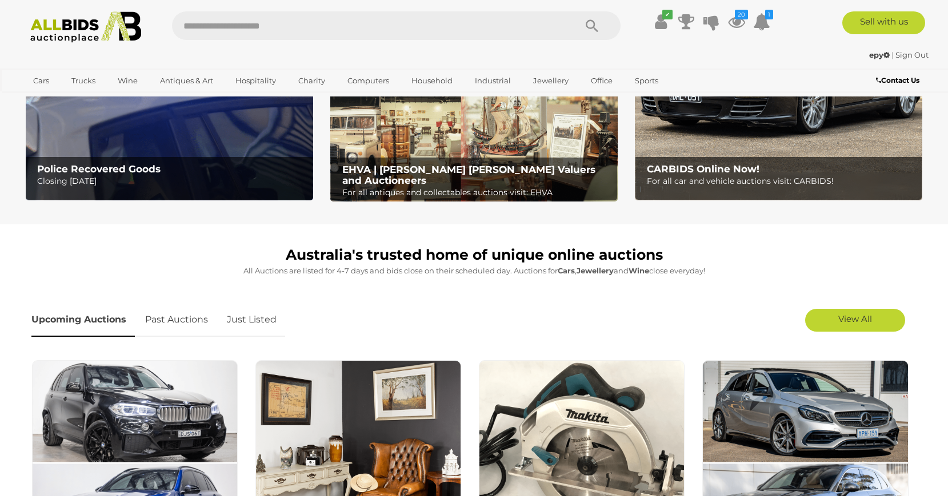 The width and height of the screenshot is (948, 496). What do you see at coordinates (602, 81) in the screenshot?
I see `a: Office` at bounding box center [602, 81].